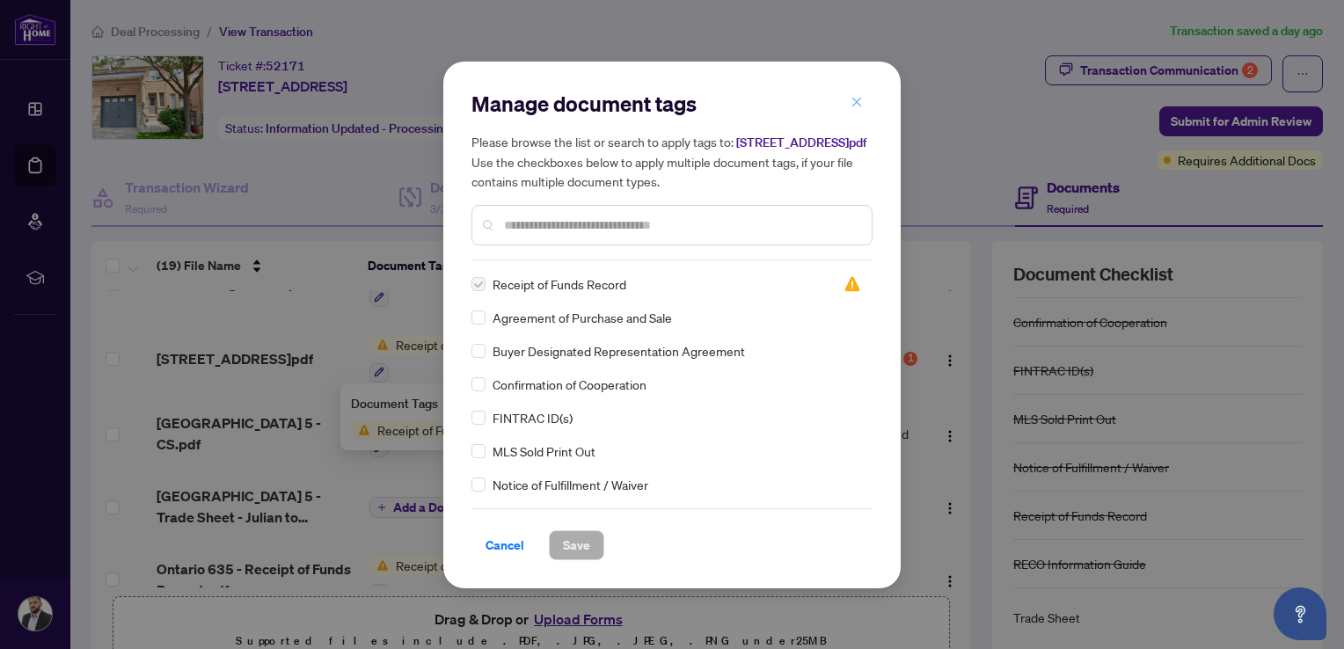 The image size is (1344, 649). Describe the element at coordinates (672, 104) in the screenshot. I see `h2: Manage document tags` at that location.